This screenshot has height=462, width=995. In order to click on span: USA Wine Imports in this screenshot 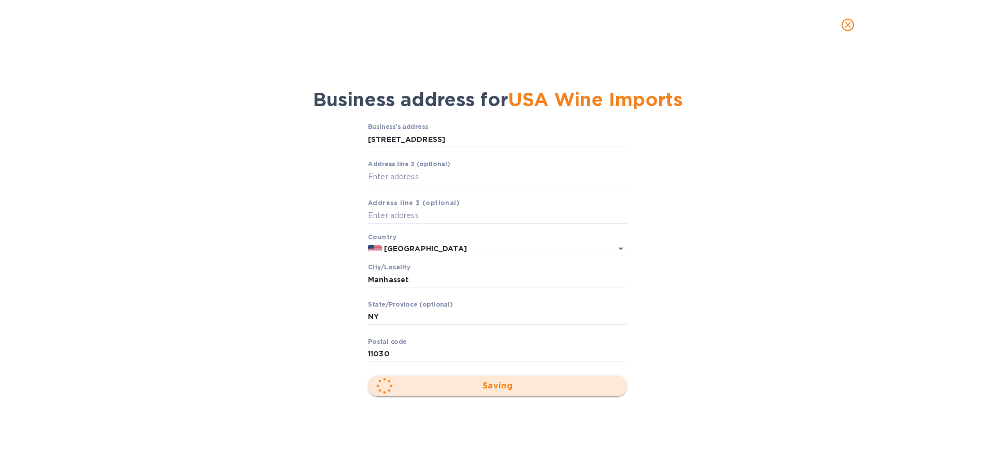, I will do `click(595, 99)`.